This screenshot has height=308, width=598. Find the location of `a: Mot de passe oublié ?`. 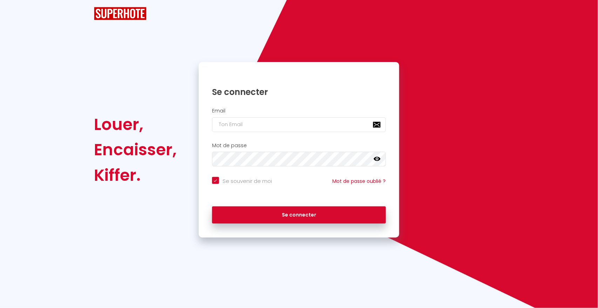

a: Mot de passe oublié ? is located at coordinates (359, 181).